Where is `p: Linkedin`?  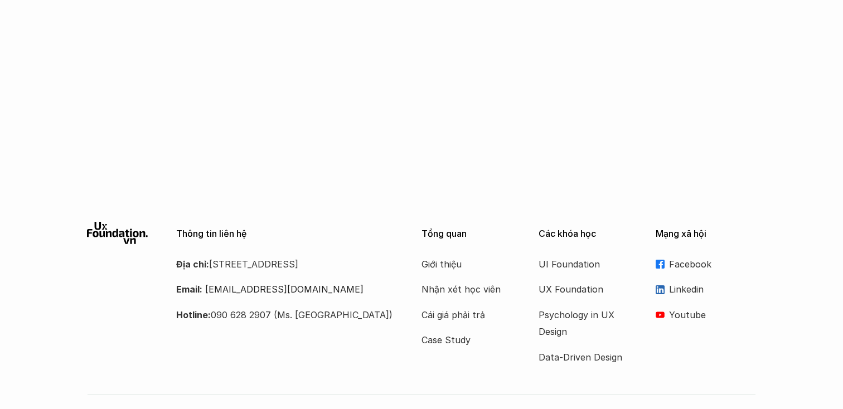 p: Linkedin is located at coordinates (712, 289).